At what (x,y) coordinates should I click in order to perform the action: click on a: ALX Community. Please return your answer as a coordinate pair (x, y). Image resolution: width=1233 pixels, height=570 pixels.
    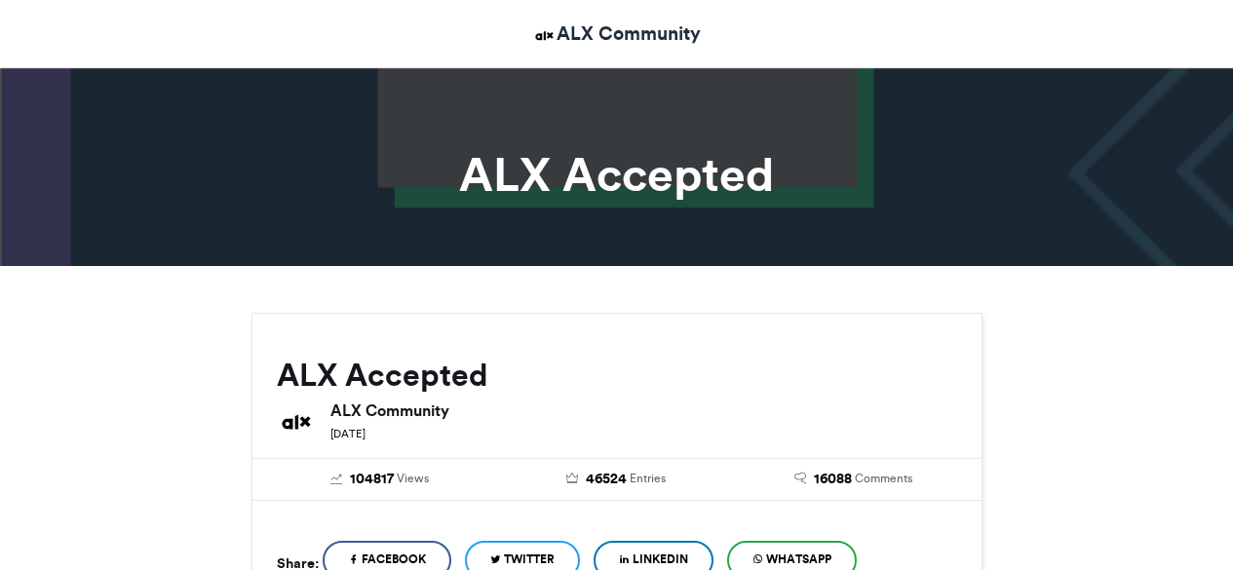
    Looking at the image, I should click on (616, 33).